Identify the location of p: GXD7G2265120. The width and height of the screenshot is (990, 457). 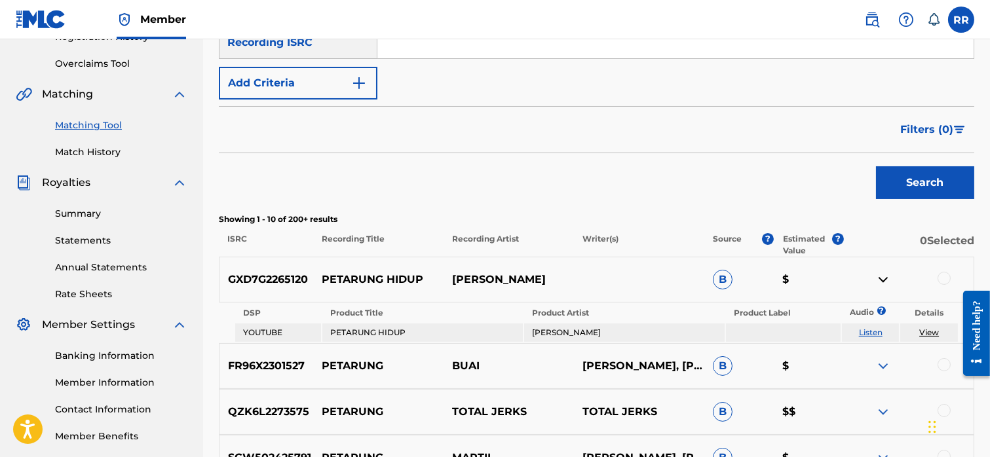
(266, 280).